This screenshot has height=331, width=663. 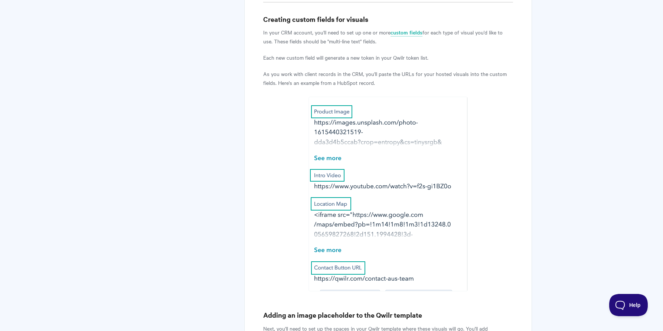 What do you see at coordinates (388, 37) in the screenshot?
I see `p: In your CRM account, you'll need to set up one or more for each type of visual you'd like to use....` at bounding box center [388, 37].